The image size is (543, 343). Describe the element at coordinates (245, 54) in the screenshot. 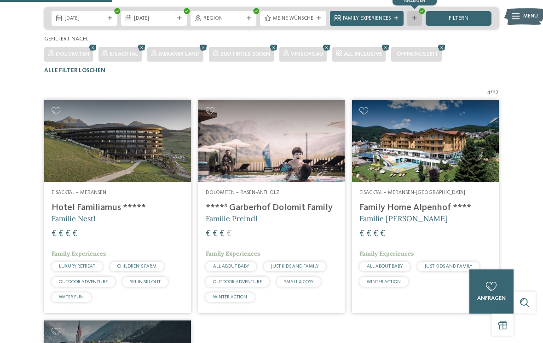

I see `span: Südtirols Süden` at that location.